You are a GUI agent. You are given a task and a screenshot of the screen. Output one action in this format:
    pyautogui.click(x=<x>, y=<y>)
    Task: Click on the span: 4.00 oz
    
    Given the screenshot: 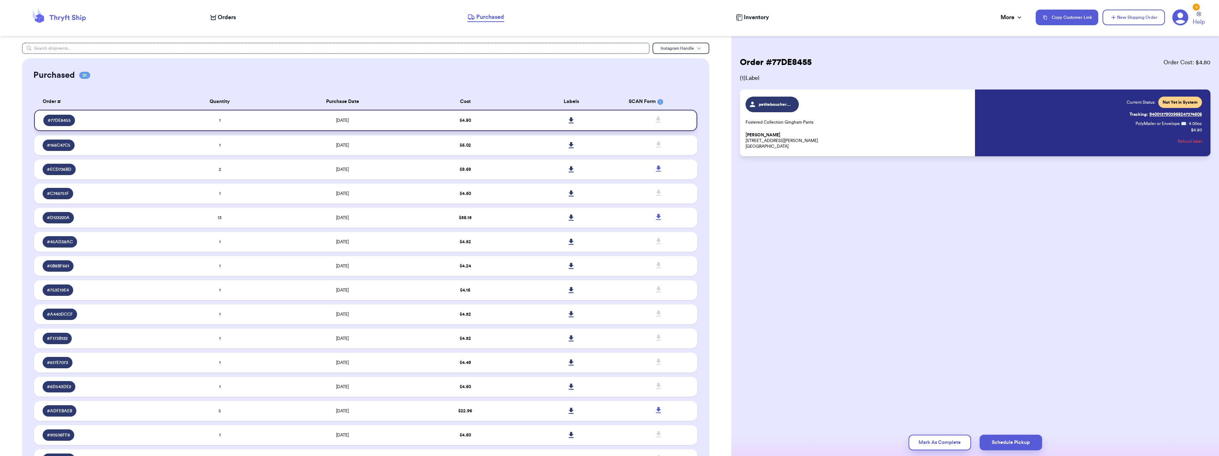 What is the action you would take?
    pyautogui.click(x=1195, y=124)
    